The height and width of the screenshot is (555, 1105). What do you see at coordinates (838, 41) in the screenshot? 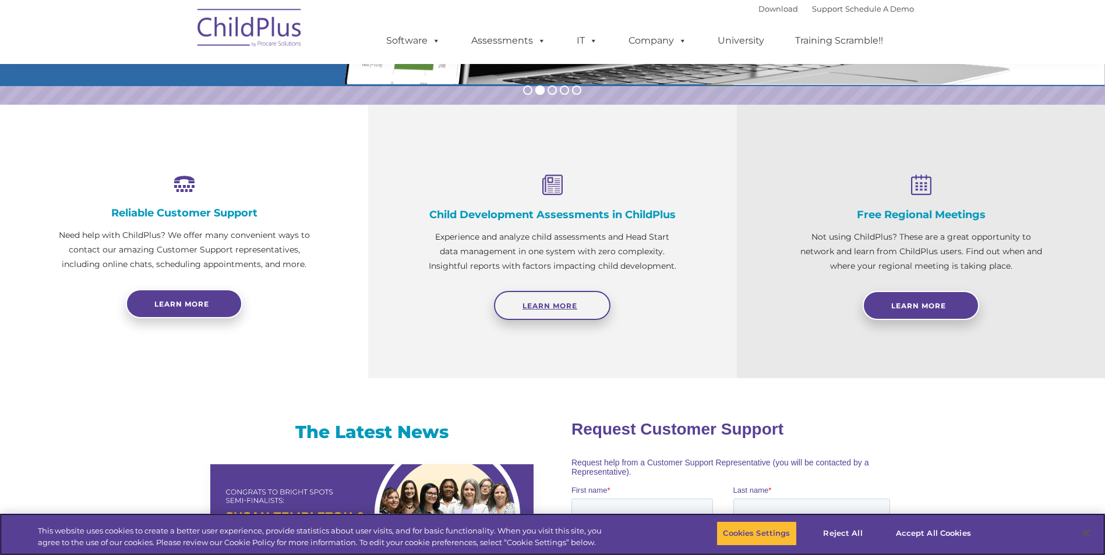
I see `a: Training Scramble!!` at bounding box center [838, 41].